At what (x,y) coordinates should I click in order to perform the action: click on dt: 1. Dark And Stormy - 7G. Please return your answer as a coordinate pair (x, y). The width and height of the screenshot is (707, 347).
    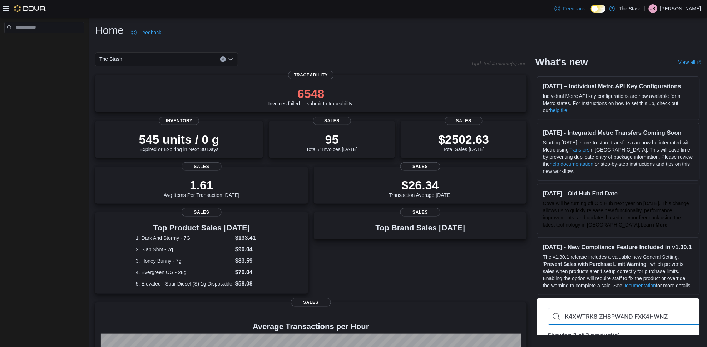
    Looking at the image, I should click on (184, 238).